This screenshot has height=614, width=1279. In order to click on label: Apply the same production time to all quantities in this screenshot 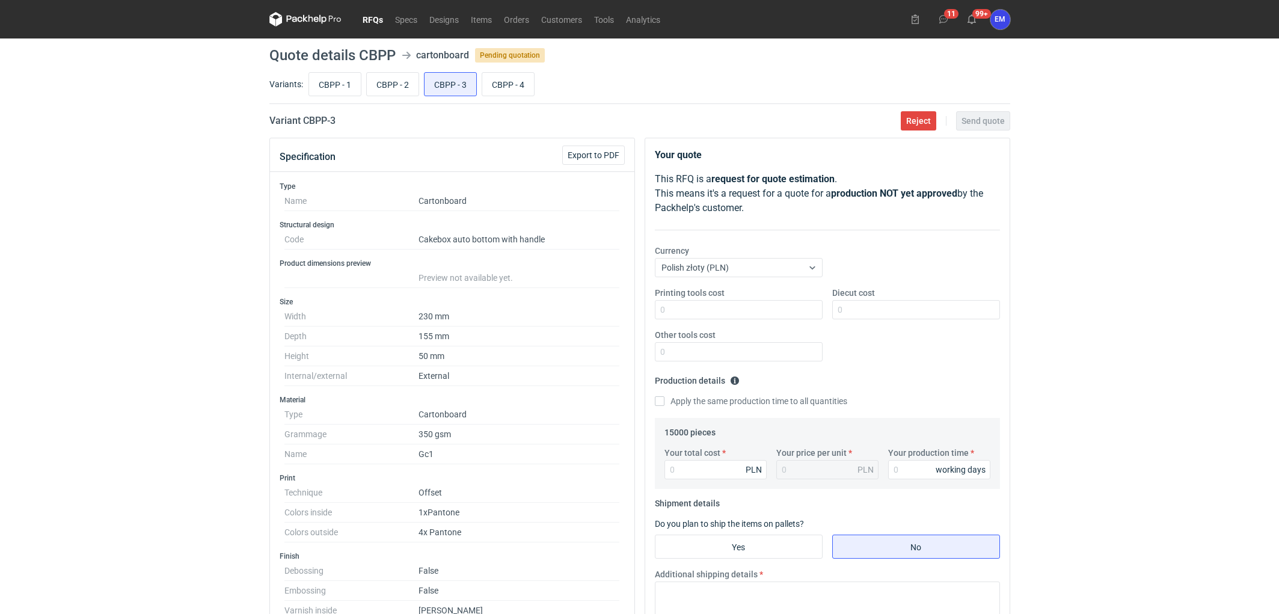, I will do `click(751, 401)`.